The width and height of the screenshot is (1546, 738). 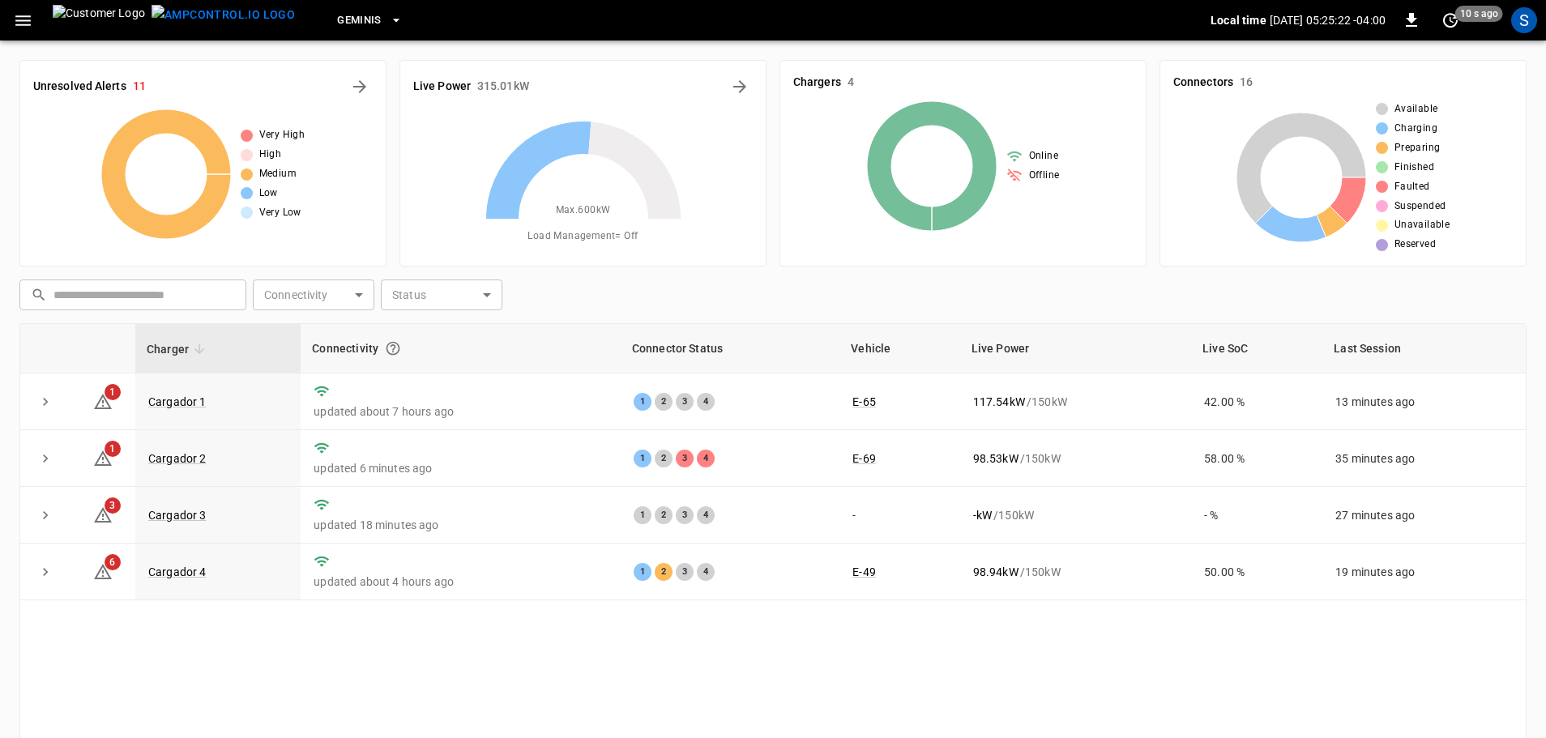 What do you see at coordinates (996, 459) in the screenshot?
I see `p: 98.53 kW` at bounding box center [996, 459].